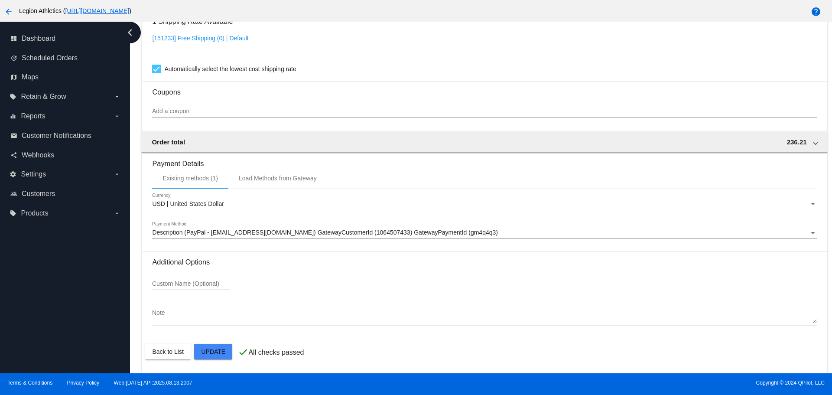 Image resolution: width=832 pixels, height=395 pixels. What do you see at coordinates (484, 204) in the screenshot?
I see `mat-select: Currency` at bounding box center [484, 204].